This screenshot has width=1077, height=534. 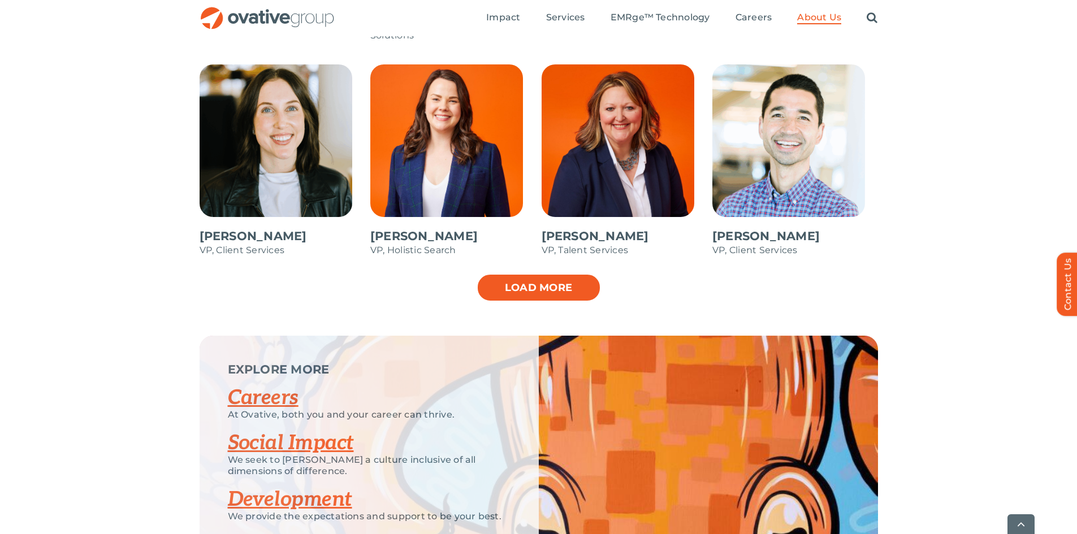 I want to click on p: EXPLORE MORE, so click(x=369, y=370).